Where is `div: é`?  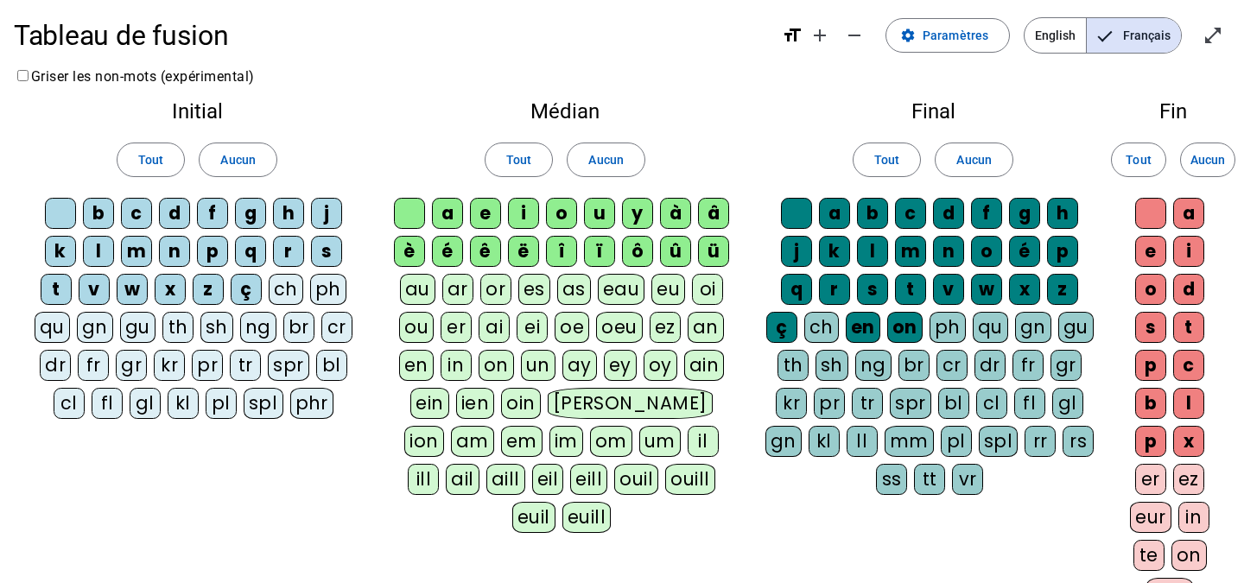
div: é is located at coordinates (448, 251).